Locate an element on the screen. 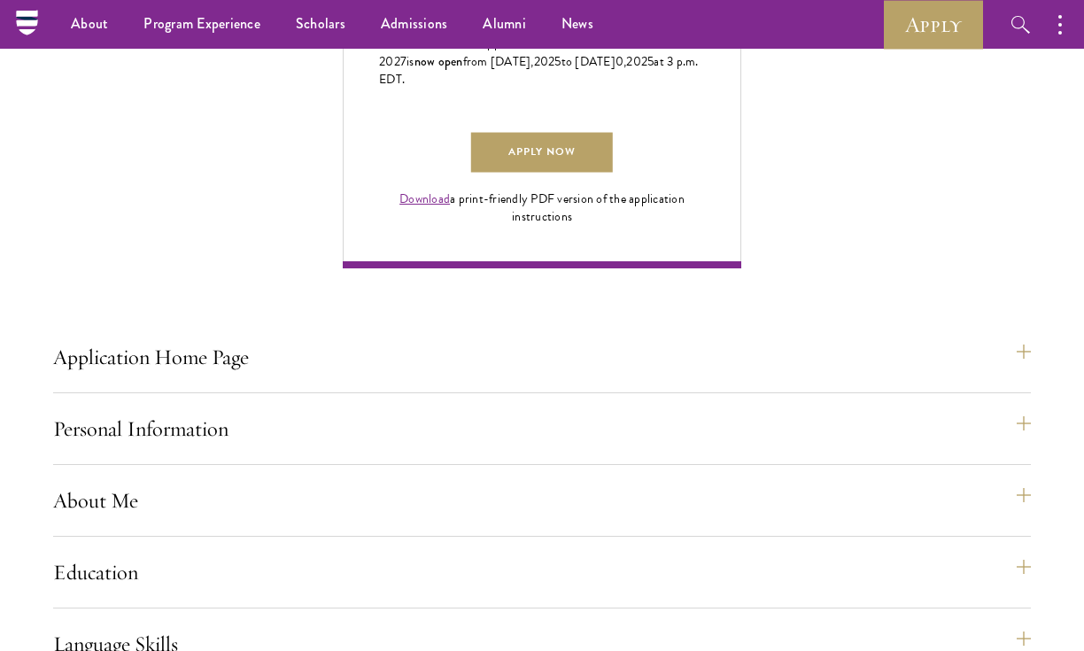 The width and height of the screenshot is (1084, 651). span: 0 is located at coordinates (619, 61).